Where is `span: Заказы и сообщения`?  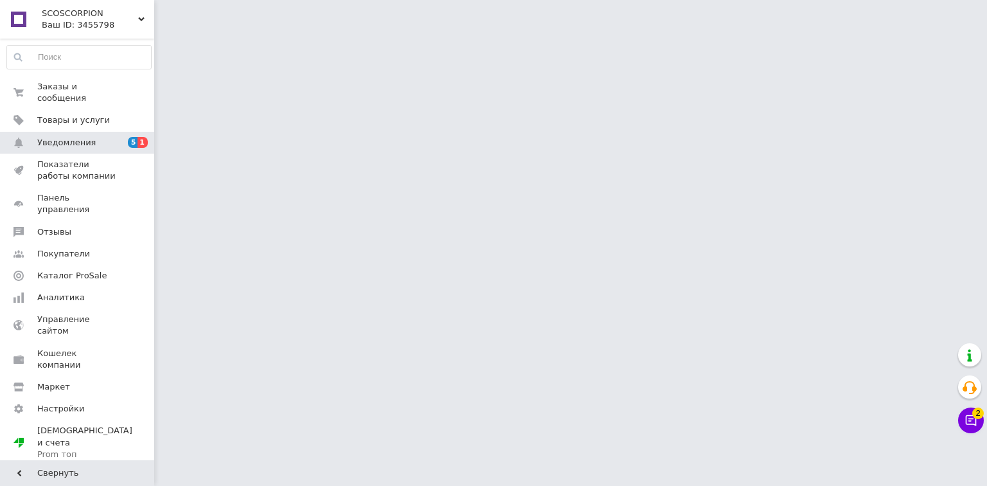
span: Заказы и сообщения is located at coordinates (78, 92).